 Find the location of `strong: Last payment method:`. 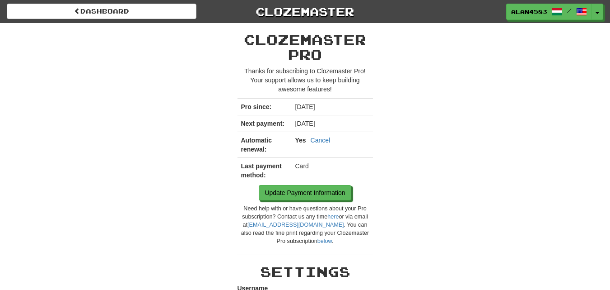

strong: Last payment method: is located at coordinates (262, 170).